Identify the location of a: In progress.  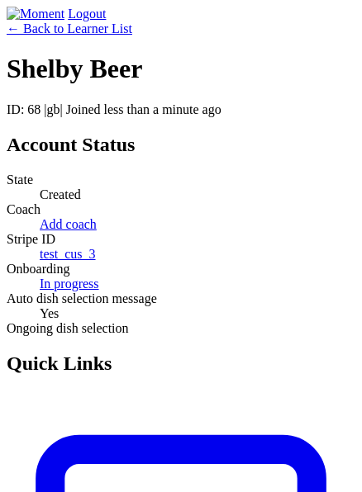
(69, 283).